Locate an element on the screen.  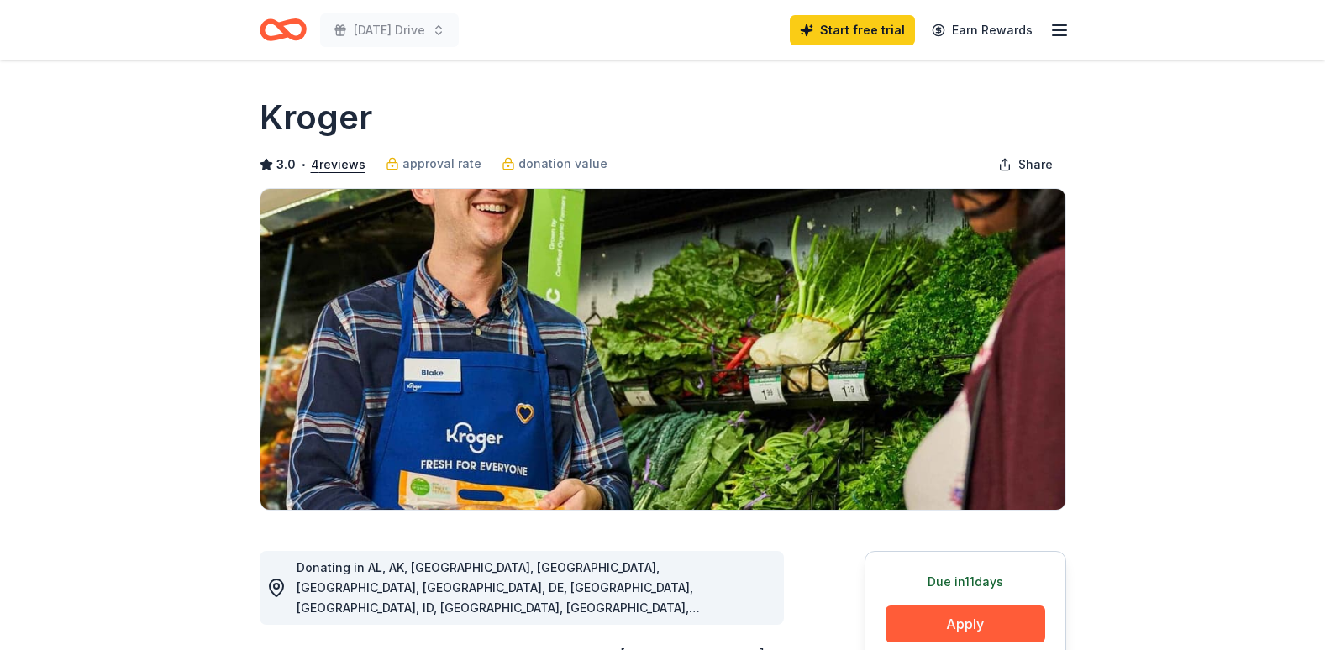
span: Share is located at coordinates (1035, 165).